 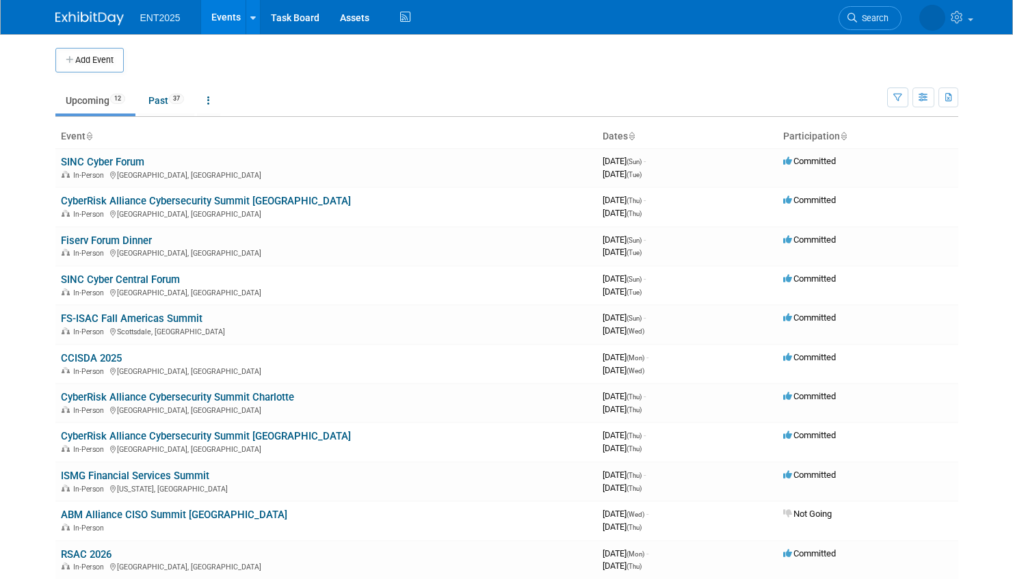 I want to click on a: RSAC 2026, so click(x=86, y=555).